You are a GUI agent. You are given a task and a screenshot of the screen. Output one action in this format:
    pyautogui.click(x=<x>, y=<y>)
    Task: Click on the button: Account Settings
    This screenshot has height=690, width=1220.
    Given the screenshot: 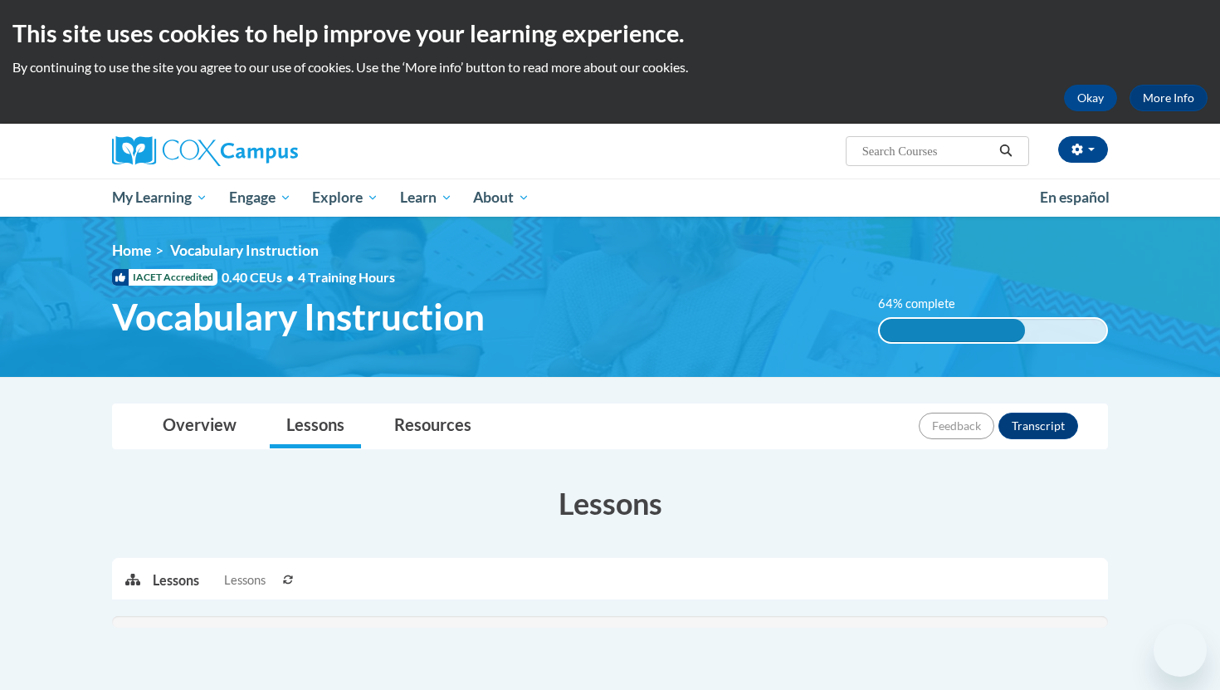 What is the action you would take?
    pyautogui.click(x=1083, y=149)
    